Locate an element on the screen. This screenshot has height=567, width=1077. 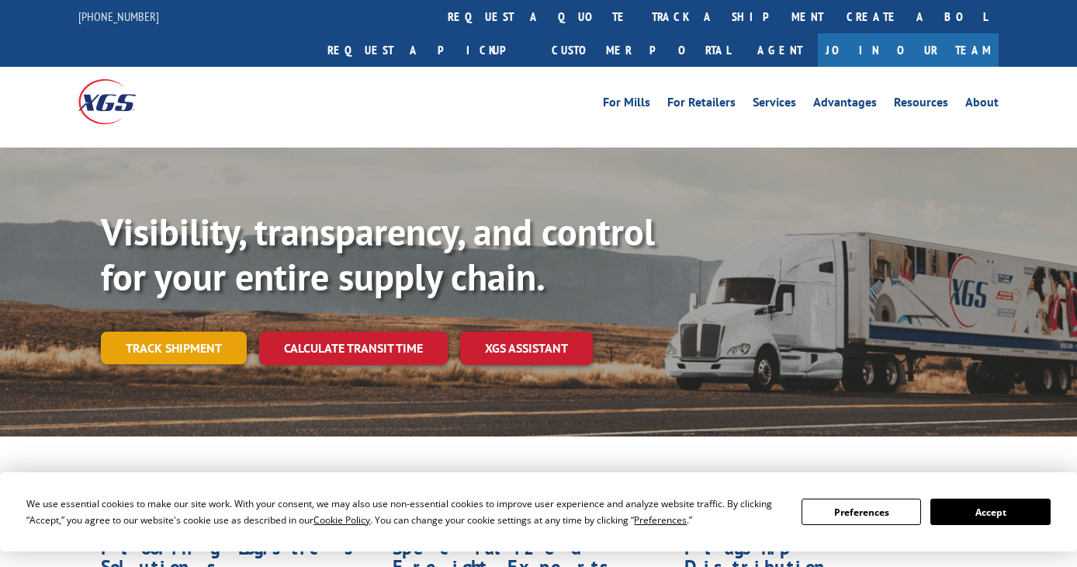
a: For Mills is located at coordinates (626, 105).